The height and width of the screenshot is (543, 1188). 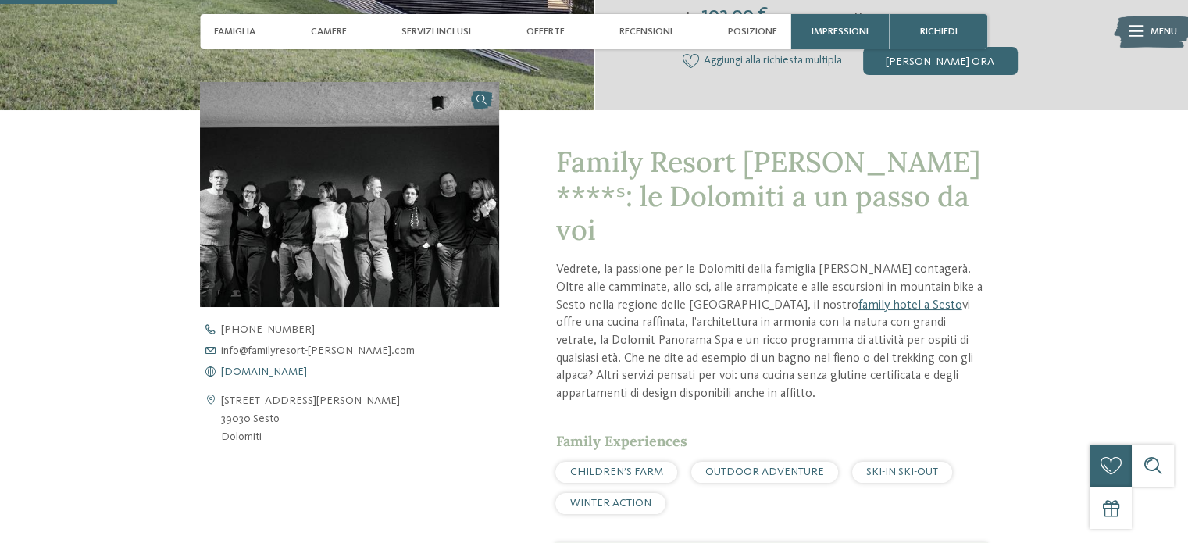 What do you see at coordinates (840, 31) in the screenshot?
I see `span: Impressioni` at bounding box center [840, 31].